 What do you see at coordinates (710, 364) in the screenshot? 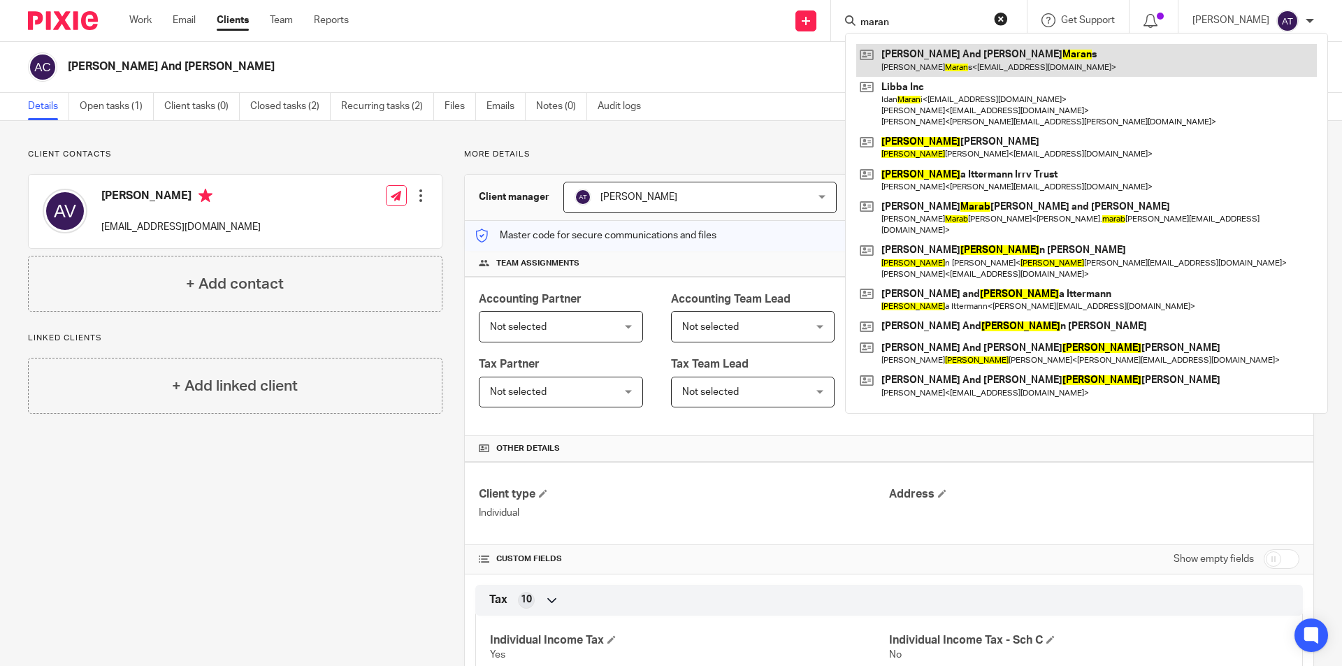
I see `span: Tax Team Lead` at bounding box center [710, 364].